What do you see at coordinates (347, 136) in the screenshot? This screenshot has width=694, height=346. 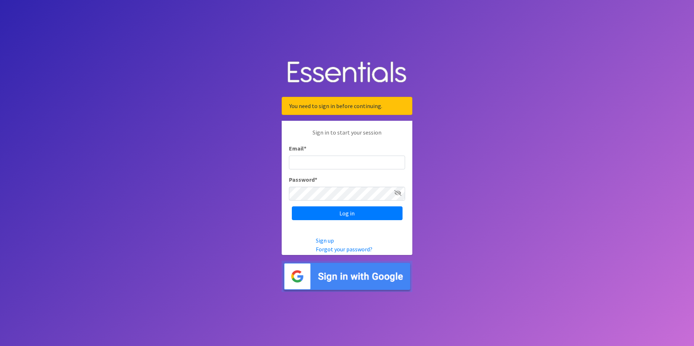 I see `p: Sign in to start your session` at bounding box center [347, 136].